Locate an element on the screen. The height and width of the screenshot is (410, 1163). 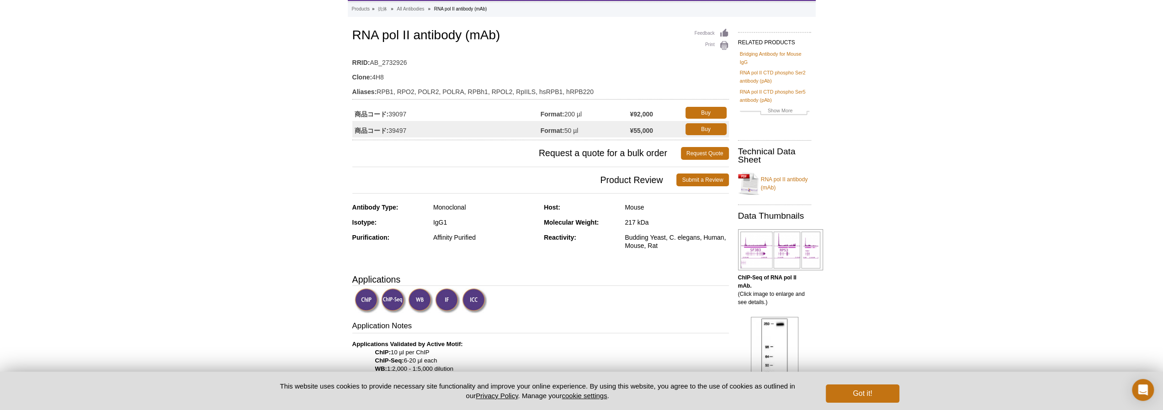
a: Request Quote is located at coordinates (705, 154).